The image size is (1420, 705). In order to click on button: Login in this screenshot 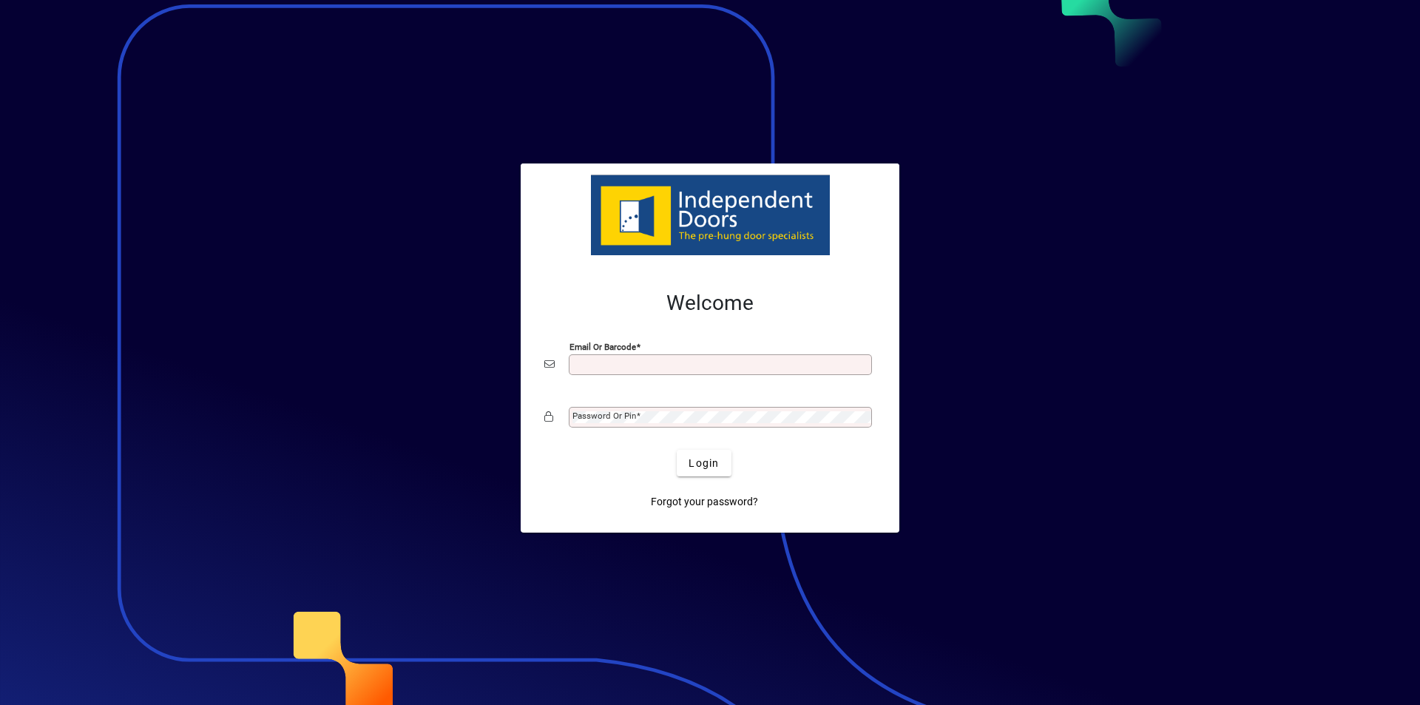, I will do `click(703, 463)`.